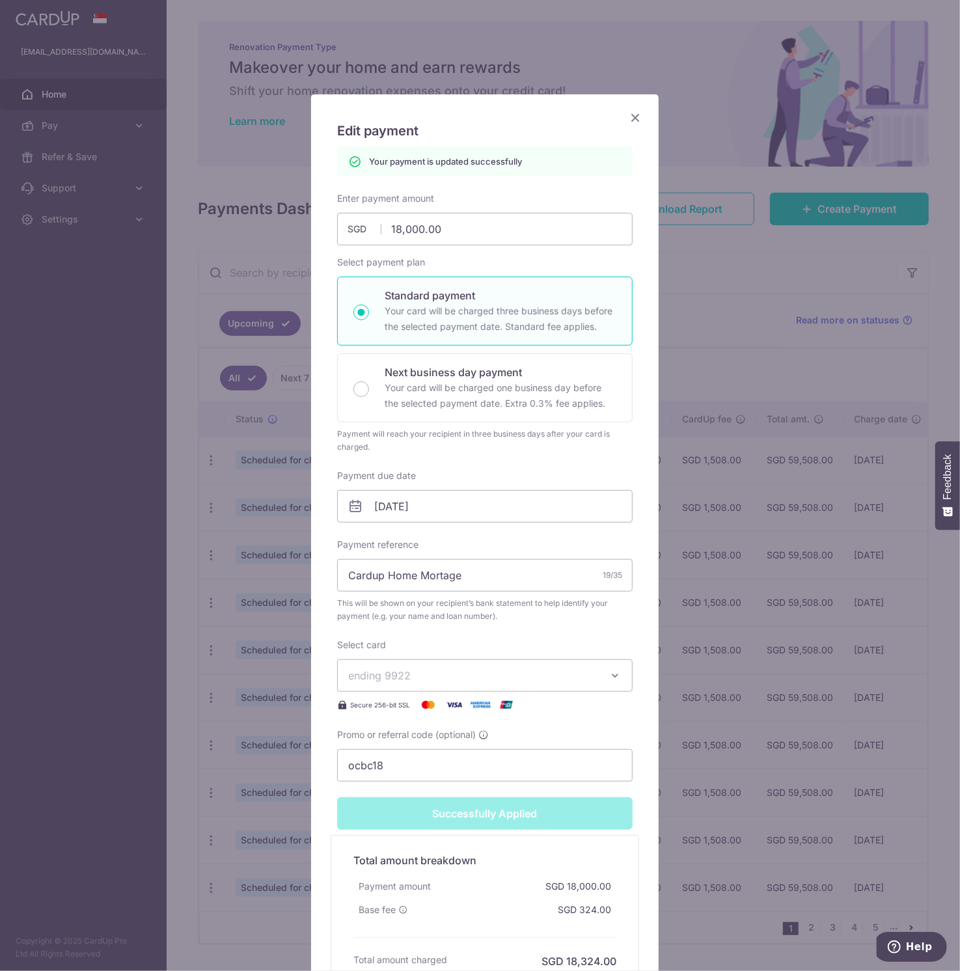  Describe the element at coordinates (485, 860) in the screenshot. I see `h5: Total amount breakdown` at that location.